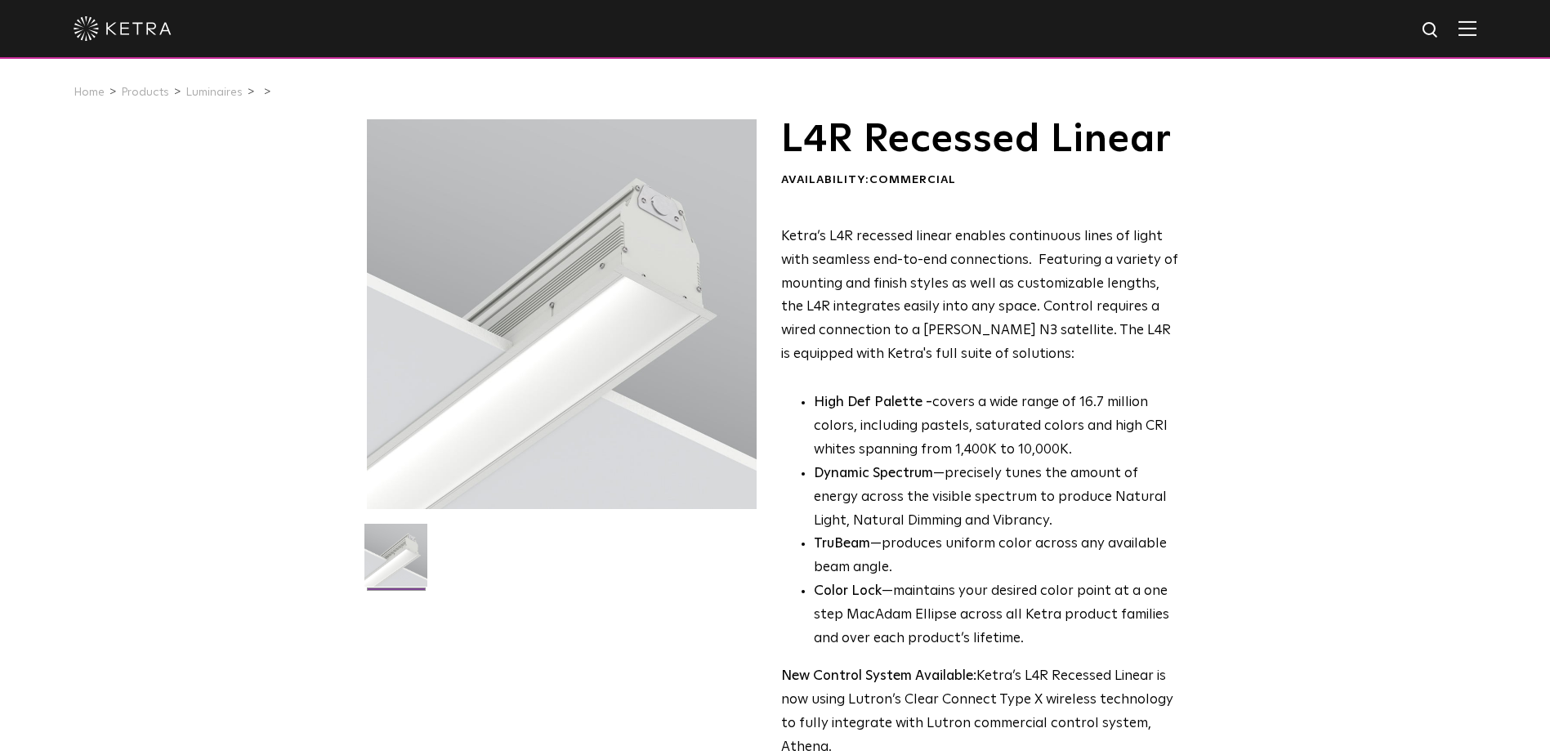 The image size is (1550, 755). Describe the element at coordinates (996, 498) in the screenshot. I see `li: —precisely tunes the amount of energy across the visible spectrum to produce Natural Light, Natur...` at that location.